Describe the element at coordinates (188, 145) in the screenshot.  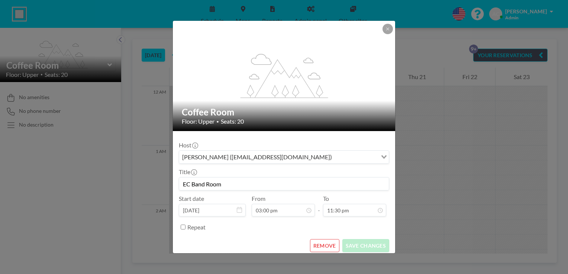
I see `label: Host` at that location.